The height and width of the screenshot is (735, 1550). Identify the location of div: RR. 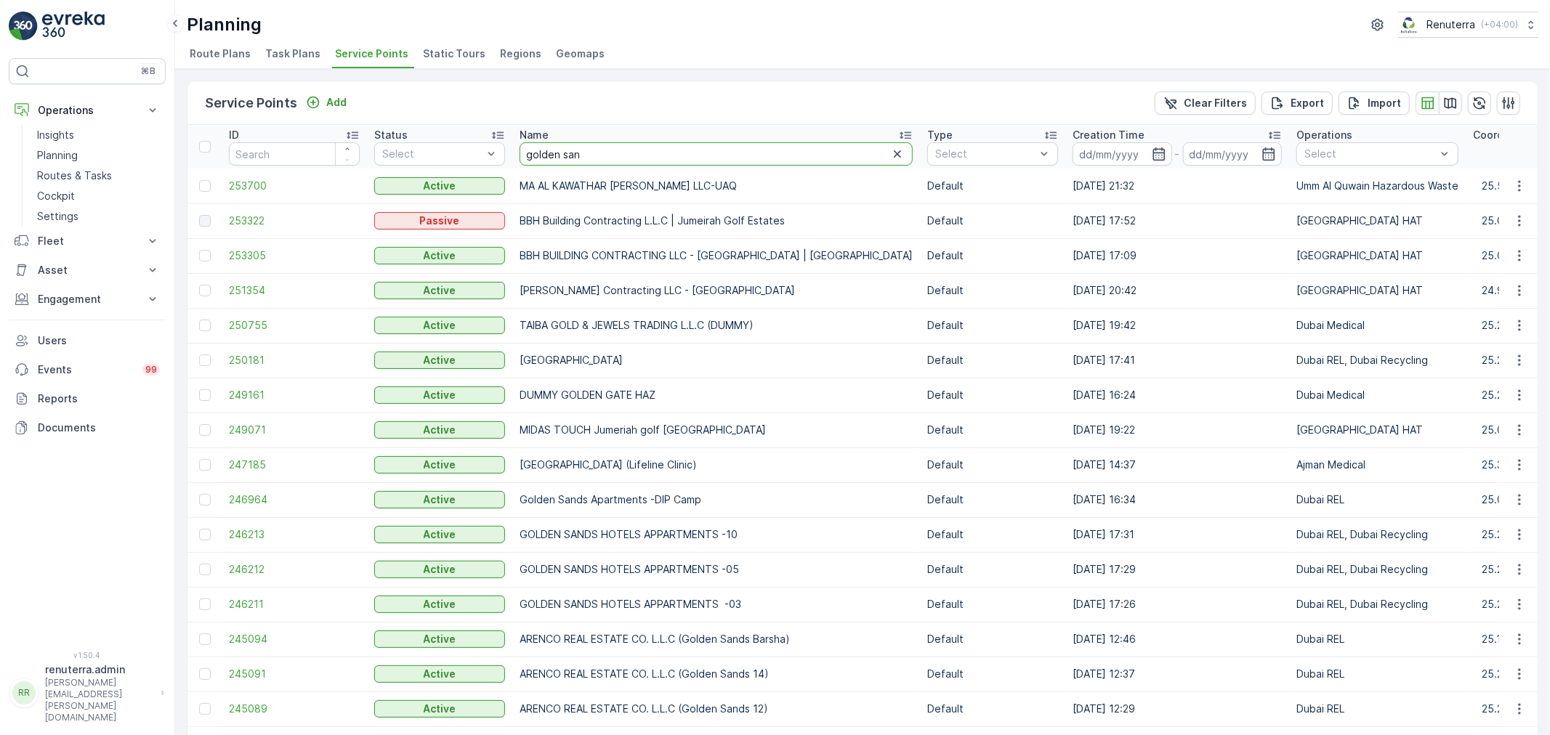
(24, 693).